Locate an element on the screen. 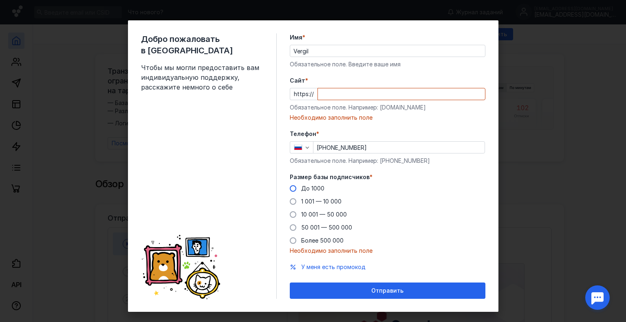 The width and height of the screenshot is (626, 322). span: 10 001 — 50 000 is located at coordinates (324, 214).